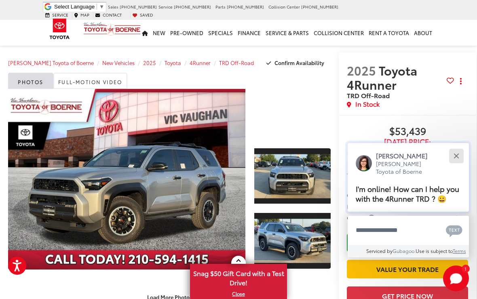  Describe the element at coordinates (236, 63) in the screenshot. I see `a: TRD Off-Road` at that location.